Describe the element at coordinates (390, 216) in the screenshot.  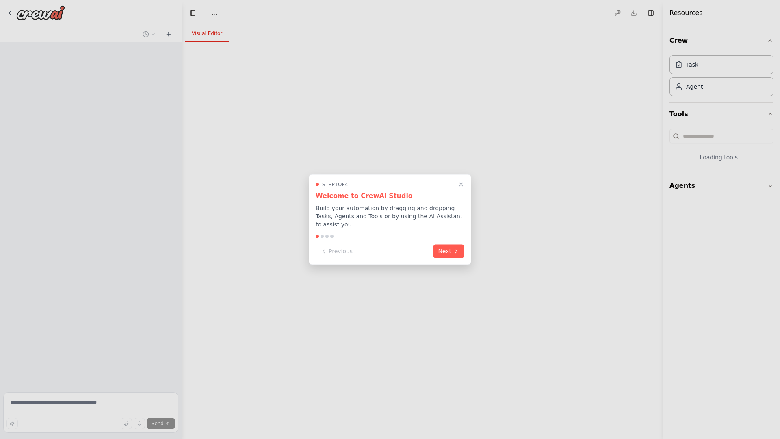
I see `p: Build your automation by dragging and dropping Tasks, Agents and Tools or by using the AI Assista...` at that location.